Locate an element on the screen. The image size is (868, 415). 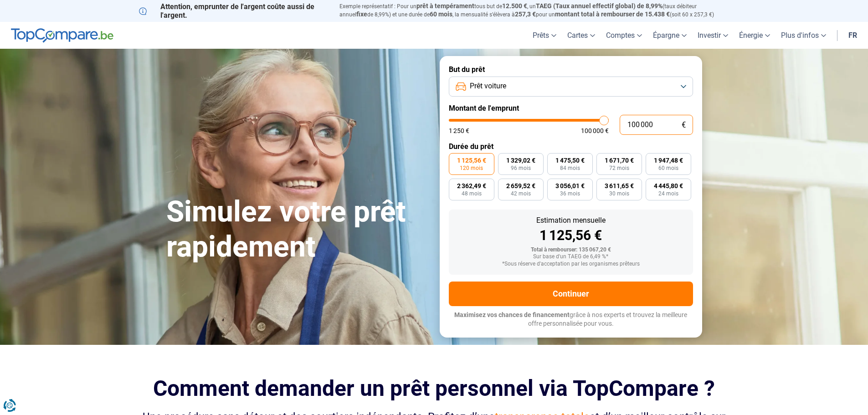
span: 12.500 € is located at coordinates (514, 6).